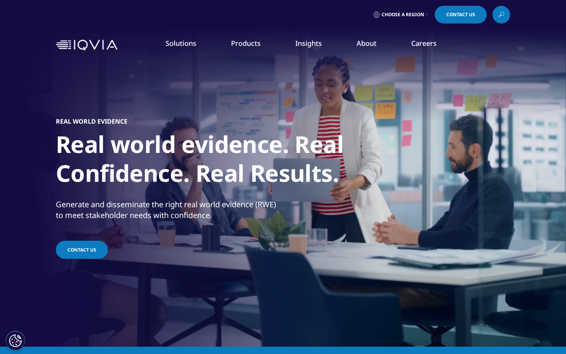  Describe the element at coordinates (403, 15) in the screenshot. I see `span: Choose a Region` at that location.